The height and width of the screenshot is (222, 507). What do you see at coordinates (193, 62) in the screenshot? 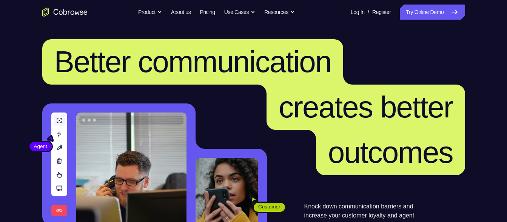
I see `span: Better communication` at bounding box center [193, 62].